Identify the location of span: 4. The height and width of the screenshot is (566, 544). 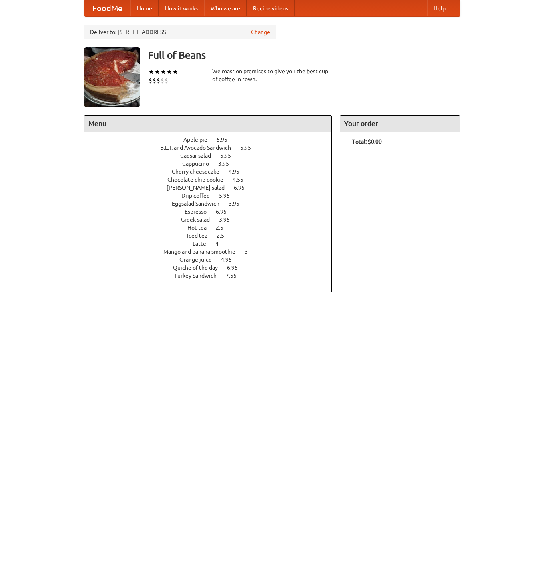
(221, 244).